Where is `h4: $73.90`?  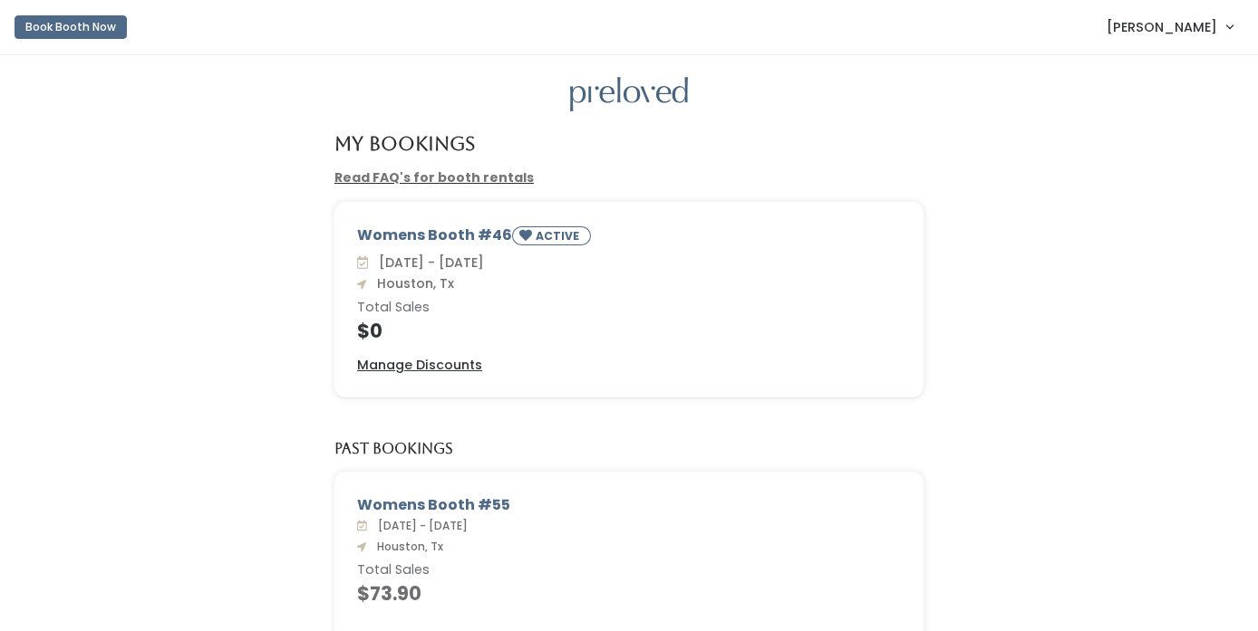
h4: $73.90 is located at coordinates (629, 593).